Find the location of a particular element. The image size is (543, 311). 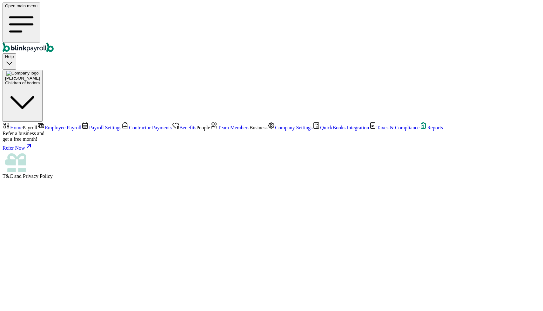

a: QuickBooks Integration is located at coordinates (341, 128).